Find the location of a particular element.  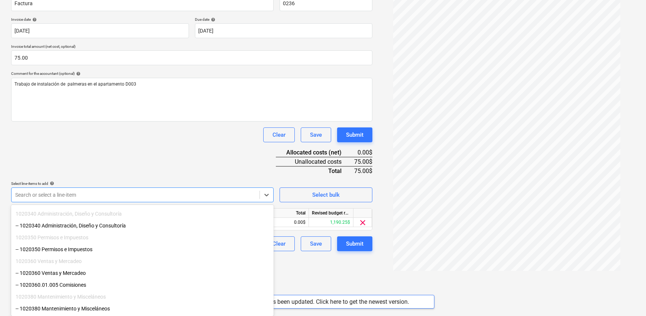

div: 1020340 Administración, Diseño y Consultoría is located at coordinates (142, 214).